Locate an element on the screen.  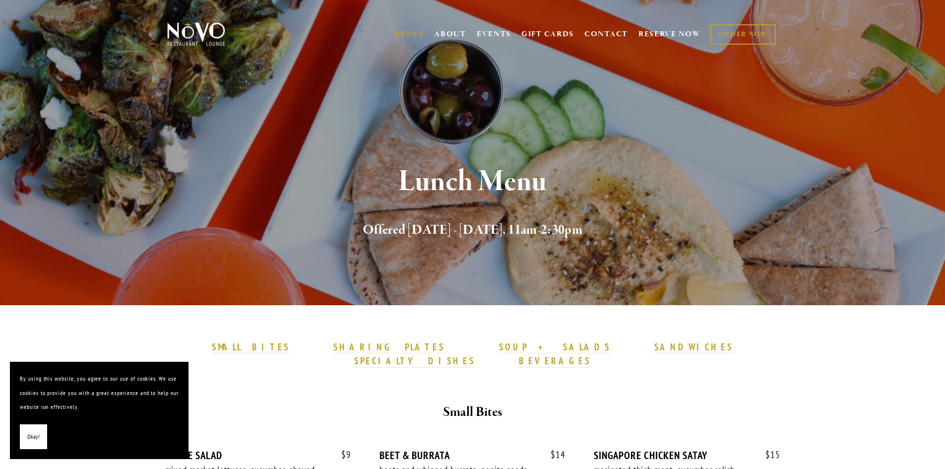
strong: SHARING PLATES is located at coordinates (389, 347).